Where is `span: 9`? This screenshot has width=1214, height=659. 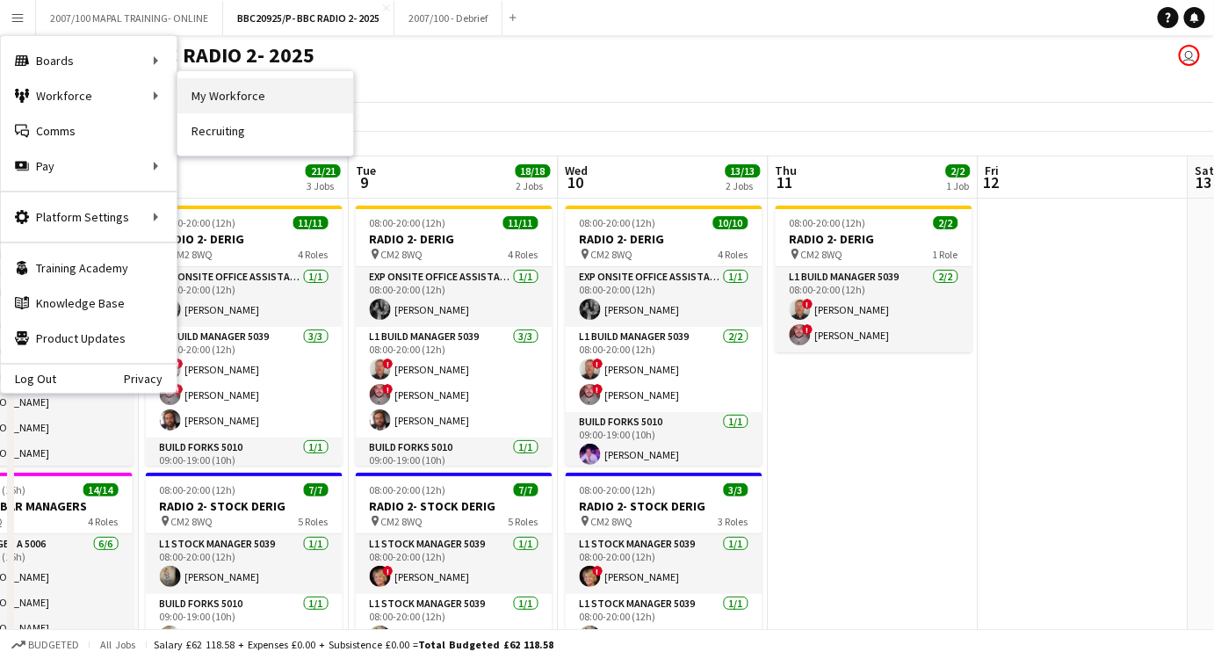
span: 9 is located at coordinates (365, 182).